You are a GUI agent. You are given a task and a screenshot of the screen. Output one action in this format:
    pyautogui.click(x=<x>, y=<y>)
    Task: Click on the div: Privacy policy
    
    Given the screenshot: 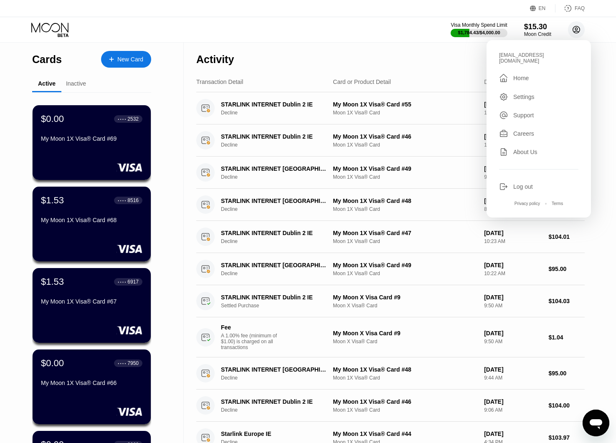 What is the action you would take?
    pyautogui.click(x=527, y=203)
    